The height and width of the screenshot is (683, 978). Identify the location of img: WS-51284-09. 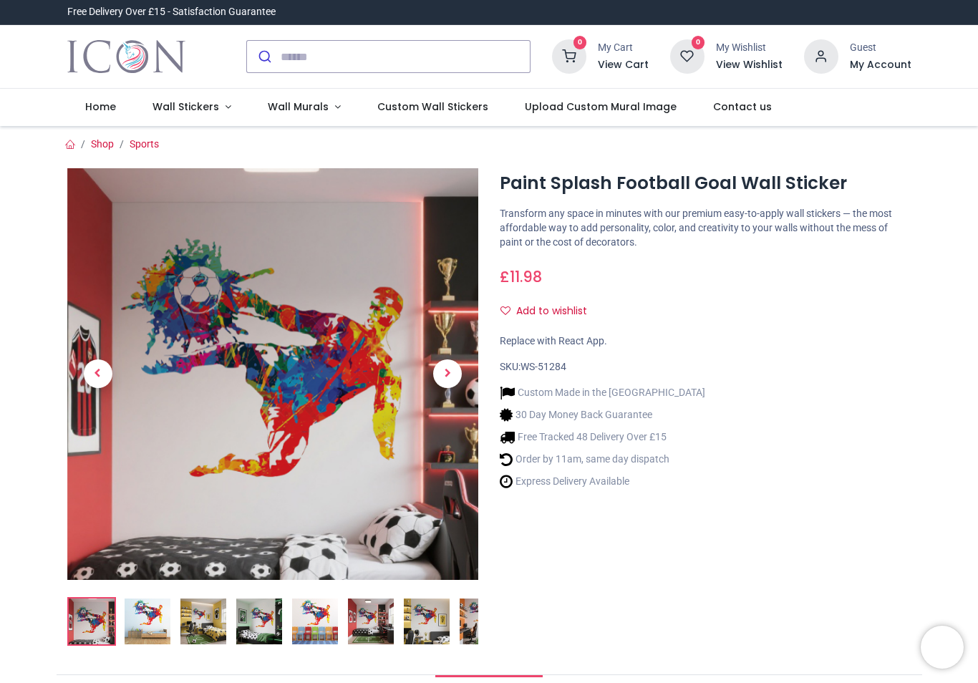
(371, 622).